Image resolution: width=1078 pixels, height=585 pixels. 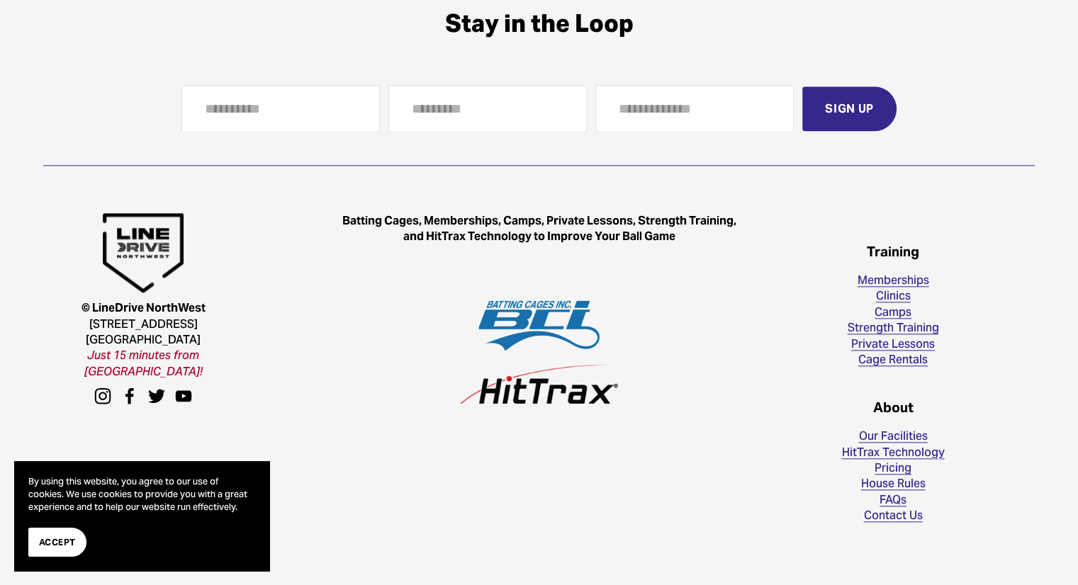 What do you see at coordinates (143, 308) in the screenshot?
I see `strong: © LineDrive NorthWest` at bounding box center [143, 308].